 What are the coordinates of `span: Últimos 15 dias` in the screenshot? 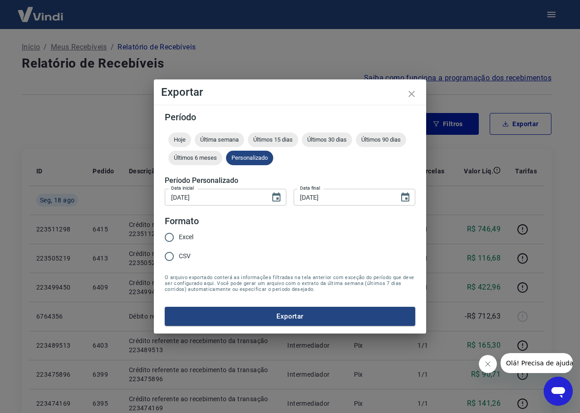 It's located at (273, 139).